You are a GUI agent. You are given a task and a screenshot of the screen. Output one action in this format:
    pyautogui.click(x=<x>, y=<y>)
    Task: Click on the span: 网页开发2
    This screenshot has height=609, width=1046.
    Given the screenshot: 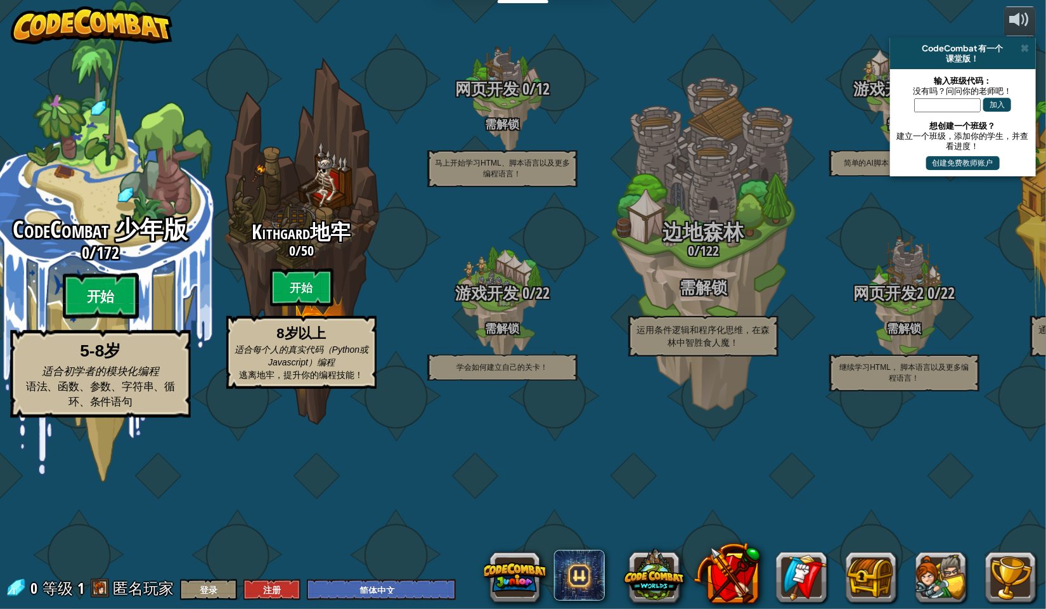 What is the action you would take?
    pyautogui.click(x=889, y=293)
    